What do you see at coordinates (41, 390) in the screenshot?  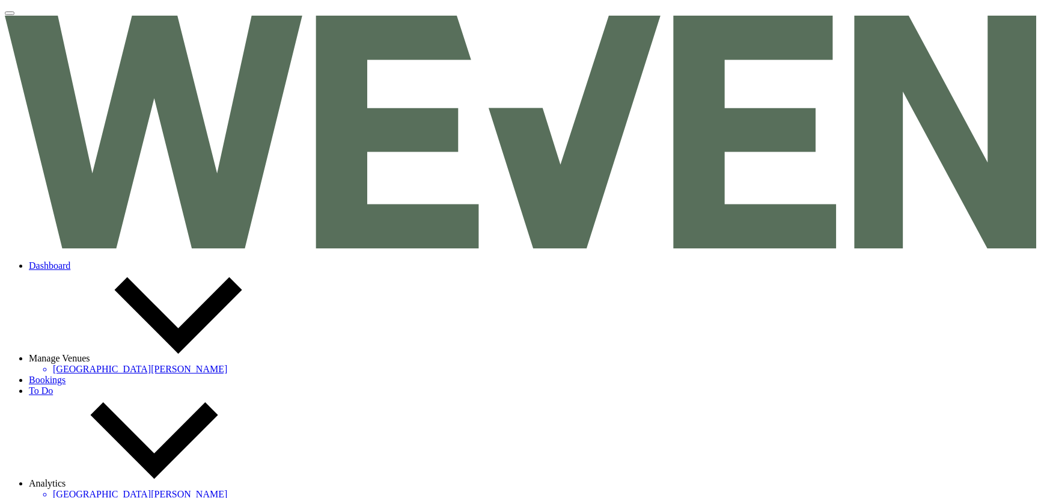 I see `a: To Do` at bounding box center [41, 390].